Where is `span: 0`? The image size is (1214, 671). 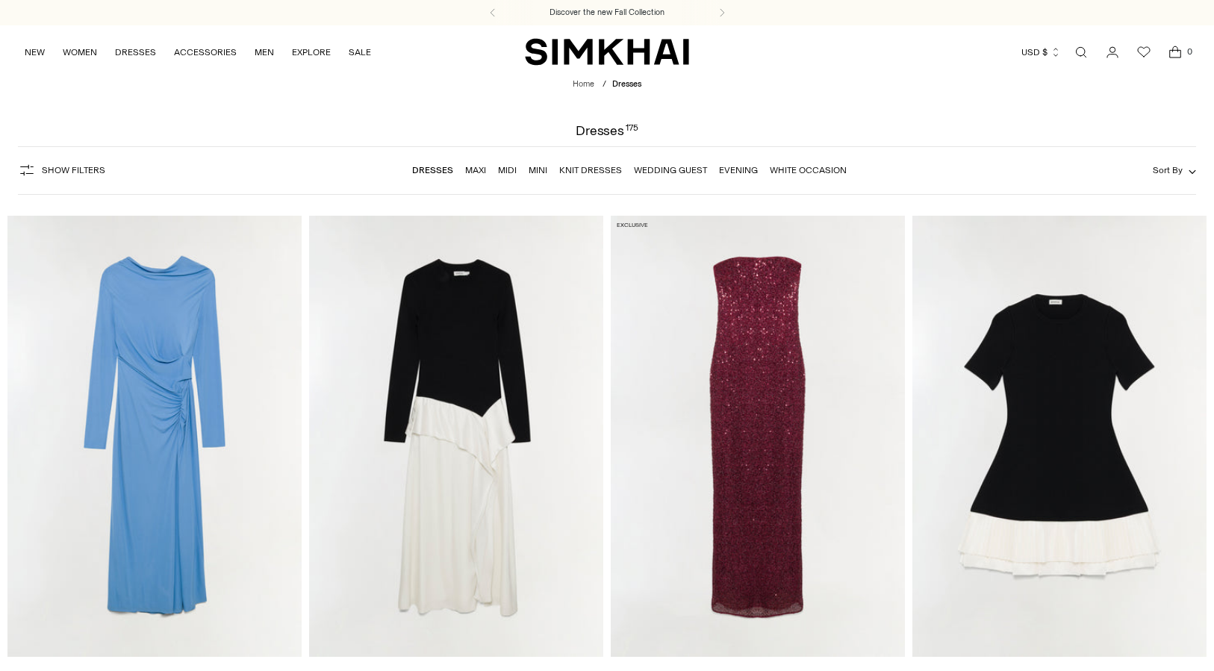 span: 0 is located at coordinates (1189, 52).